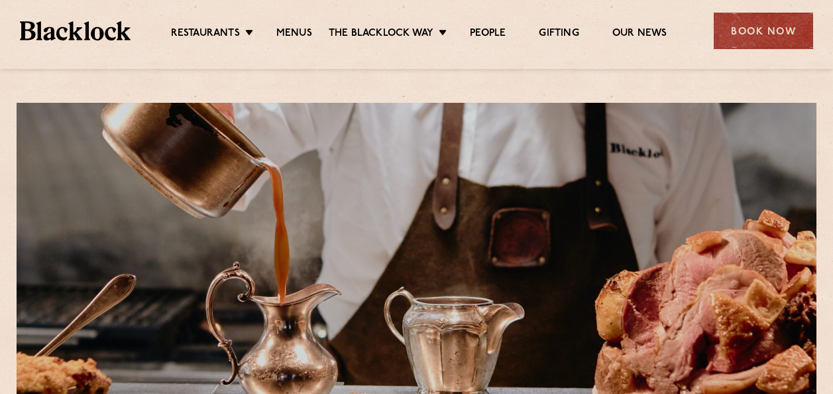 The image size is (833, 394). What do you see at coordinates (381, 34) in the screenshot?
I see `a: The Blacklock Way` at bounding box center [381, 34].